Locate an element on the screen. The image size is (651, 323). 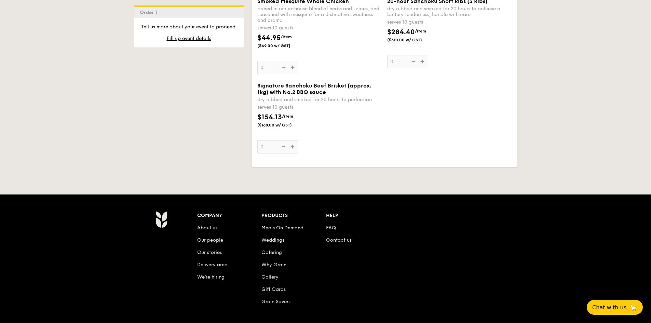
span: ($49.00 w/ GST) is located at coordinates (280, 46).